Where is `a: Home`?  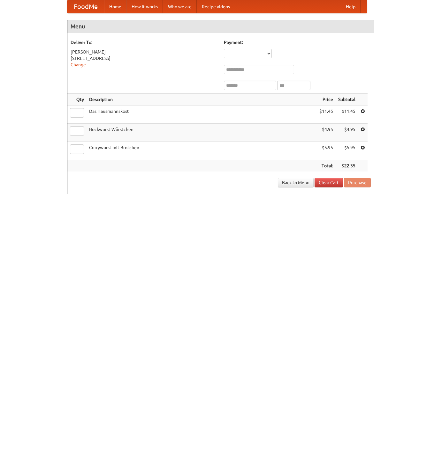 a: Home is located at coordinates (115, 7).